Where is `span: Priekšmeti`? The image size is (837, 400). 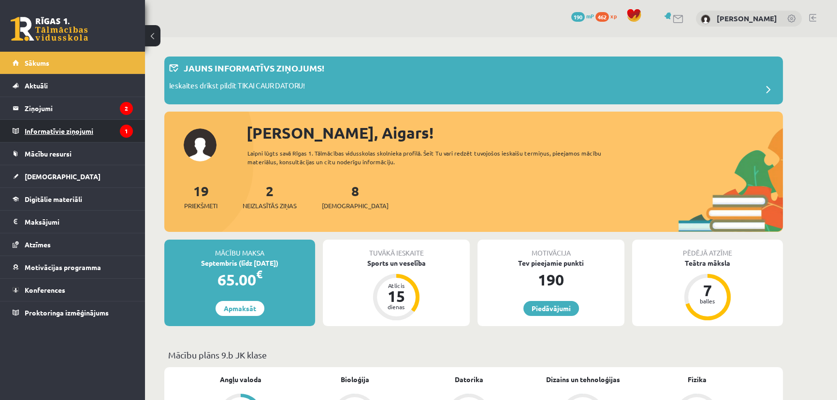 span: Priekšmeti is located at coordinates (201, 206).